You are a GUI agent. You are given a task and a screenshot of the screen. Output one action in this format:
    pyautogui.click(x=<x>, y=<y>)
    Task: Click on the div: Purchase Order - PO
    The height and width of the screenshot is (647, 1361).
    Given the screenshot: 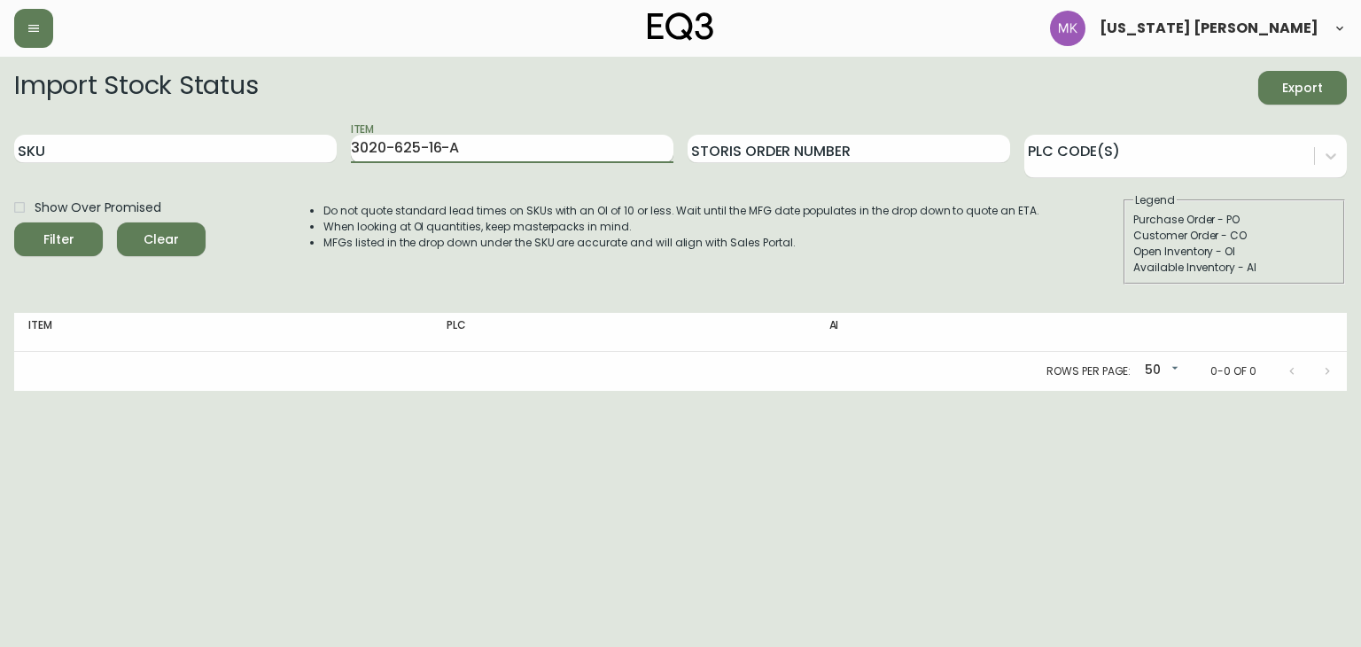 What is the action you would take?
    pyautogui.click(x=1235, y=220)
    